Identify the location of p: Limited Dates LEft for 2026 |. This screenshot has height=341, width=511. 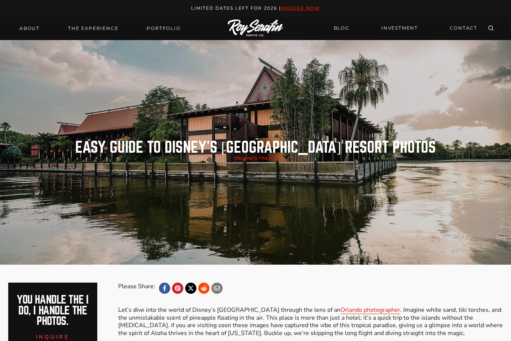
(255, 8).